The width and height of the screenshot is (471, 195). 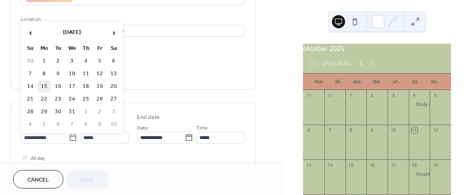 What do you see at coordinates (38, 179) in the screenshot?
I see `button: Cancel` at bounding box center [38, 179].